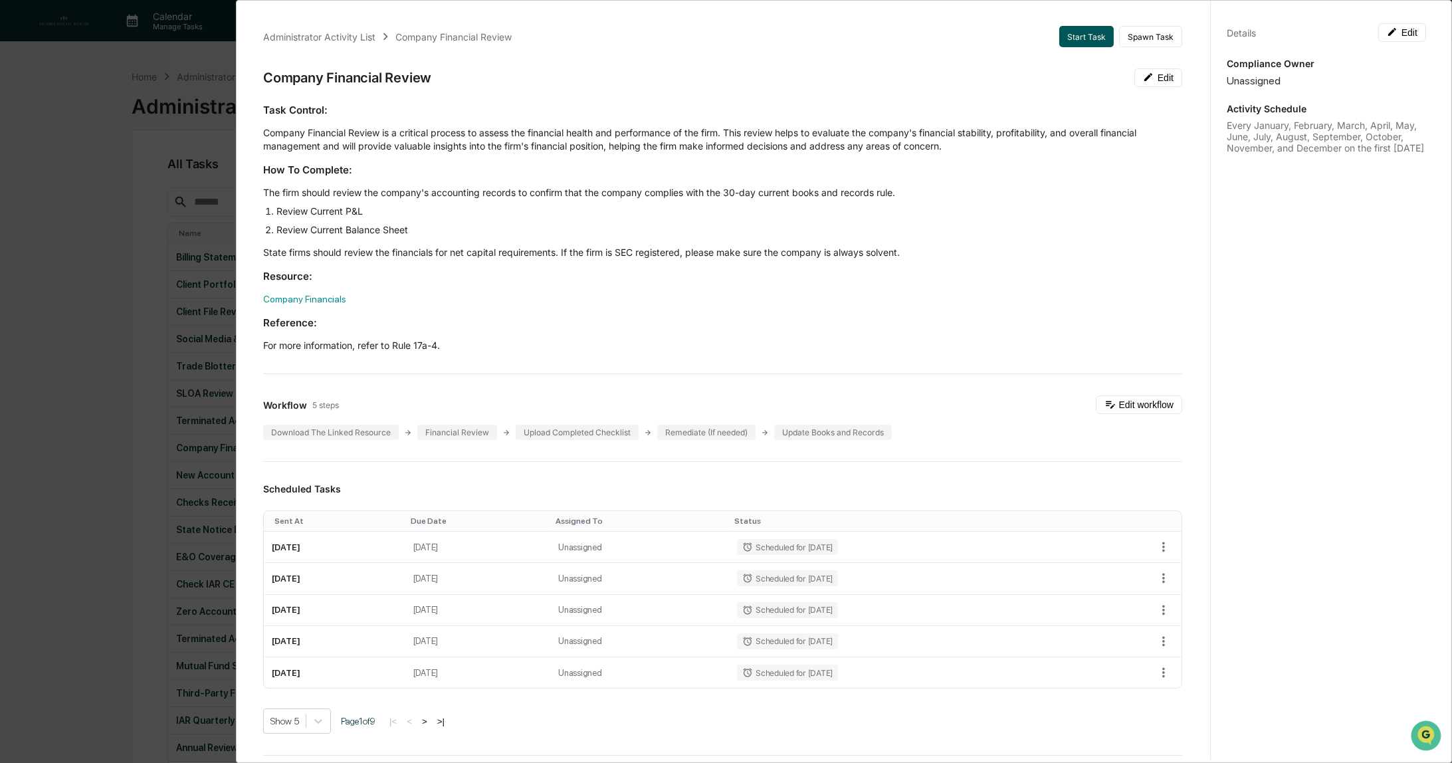 The height and width of the screenshot is (763, 1452). What do you see at coordinates (285, 405) in the screenshot?
I see `span: Workflow` at bounding box center [285, 405].